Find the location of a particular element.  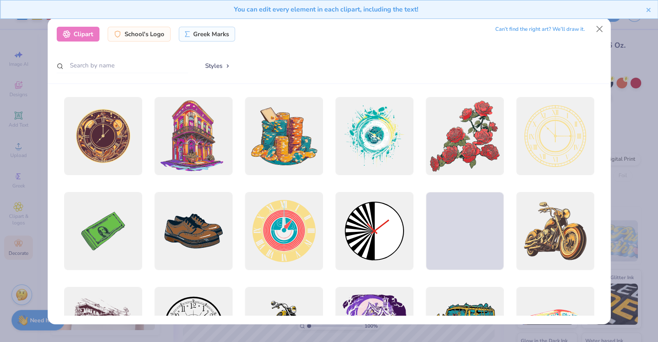

div: School's Logo is located at coordinates (139, 34).